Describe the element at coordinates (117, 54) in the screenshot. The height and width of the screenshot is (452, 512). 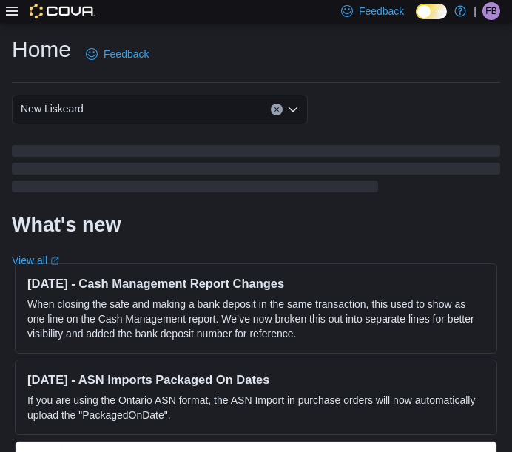
I see `a: Feedback` at that location.